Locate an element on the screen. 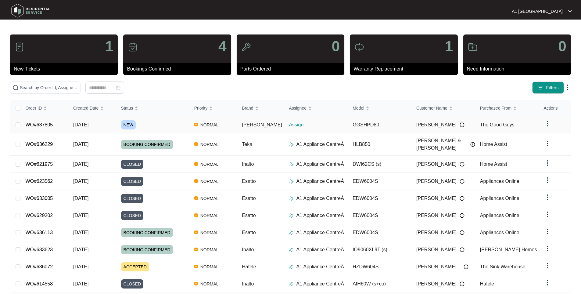  span: The Sink Warehouse is located at coordinates (503, 266).